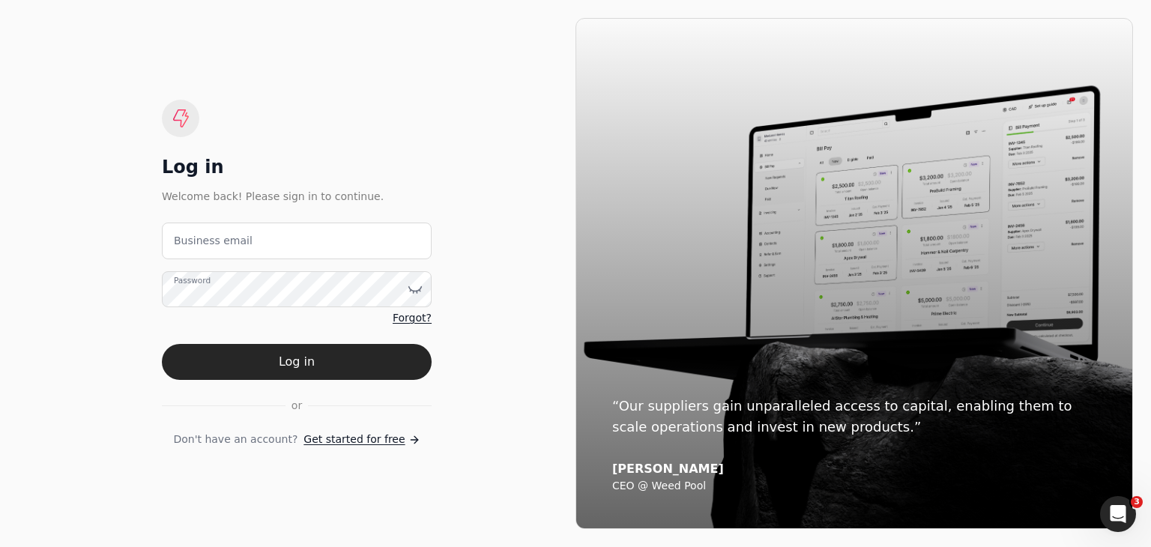 This screenshot has width=1151, height=547. I want to click on span: Forgot?, so click(412, 318).